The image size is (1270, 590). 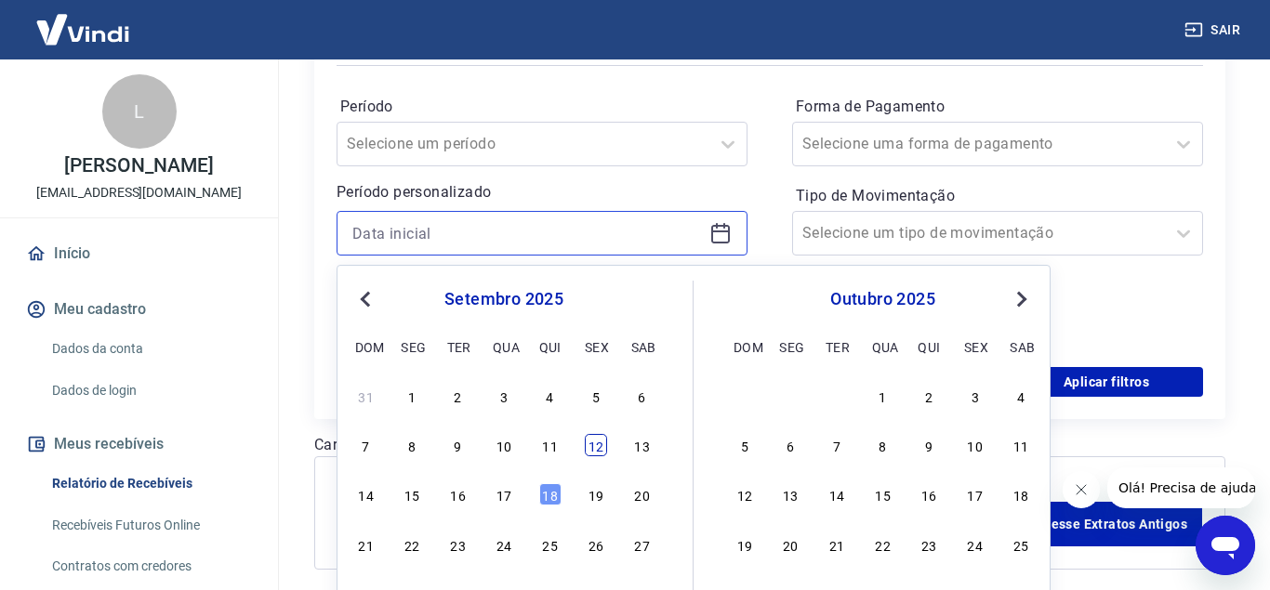 What do you see at coordinates (139, 254) in the screenshot?
I see `a: Início` at bounding box center [139, 254].